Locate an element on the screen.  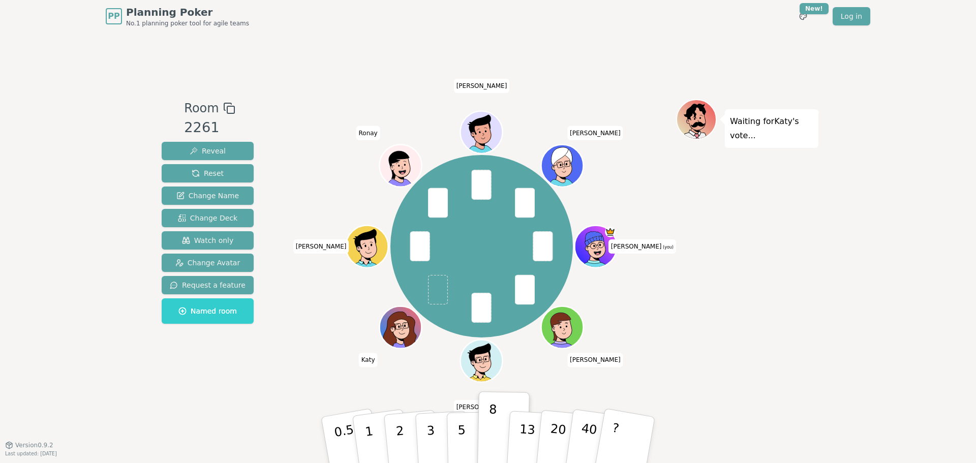
span: Reveal is located at coordinates (207, 151).